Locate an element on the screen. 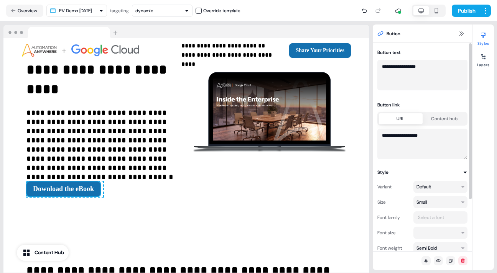  button: Overview is located at coordinates (25, 11).